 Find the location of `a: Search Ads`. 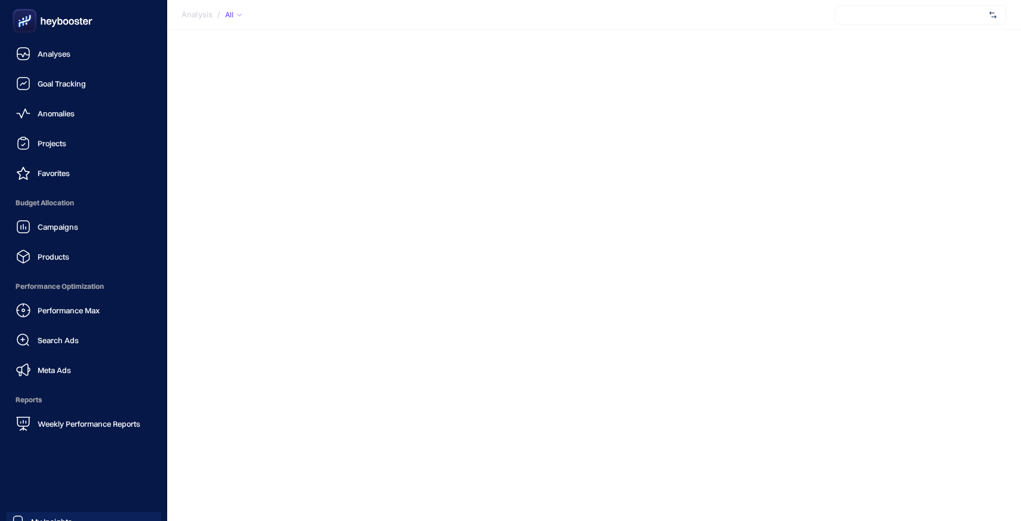

a: Search Ads is located at coordinates (84, 340).